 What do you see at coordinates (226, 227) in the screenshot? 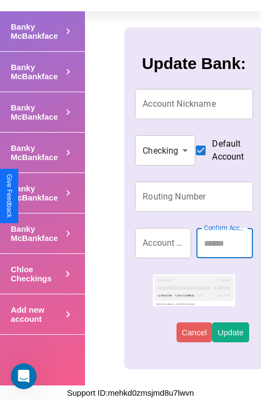
I see `label: Confirm Account Number` at bounding box center [226, 227].